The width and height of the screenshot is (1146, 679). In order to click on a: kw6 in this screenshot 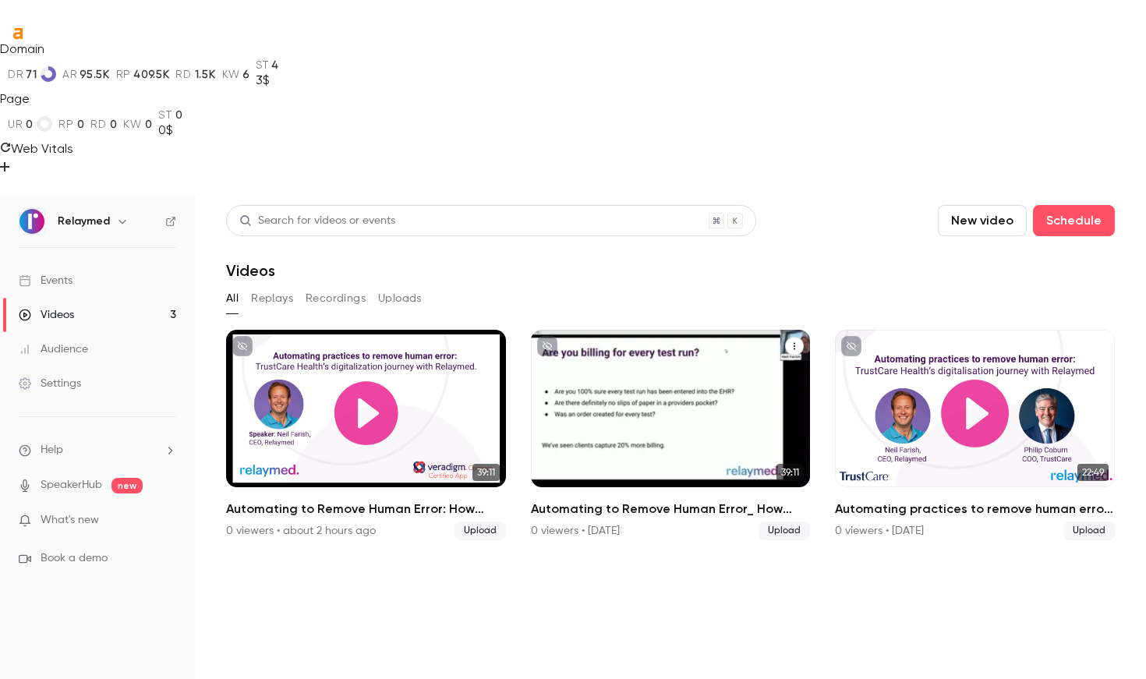, I will do `click(235, 74)`.